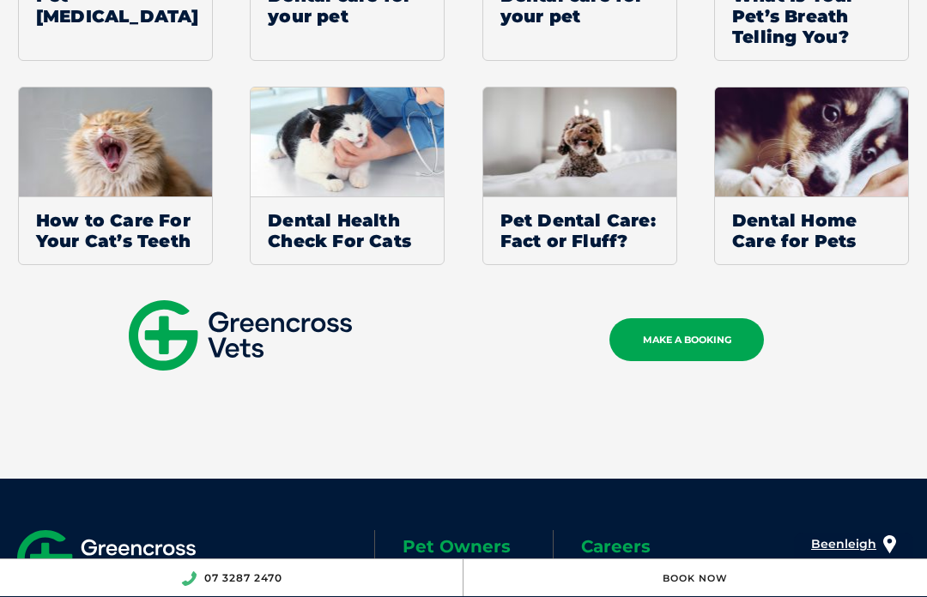 This screenshot has width=927, height=597. I want to click on span: Beenleigh, so click(844, 544).